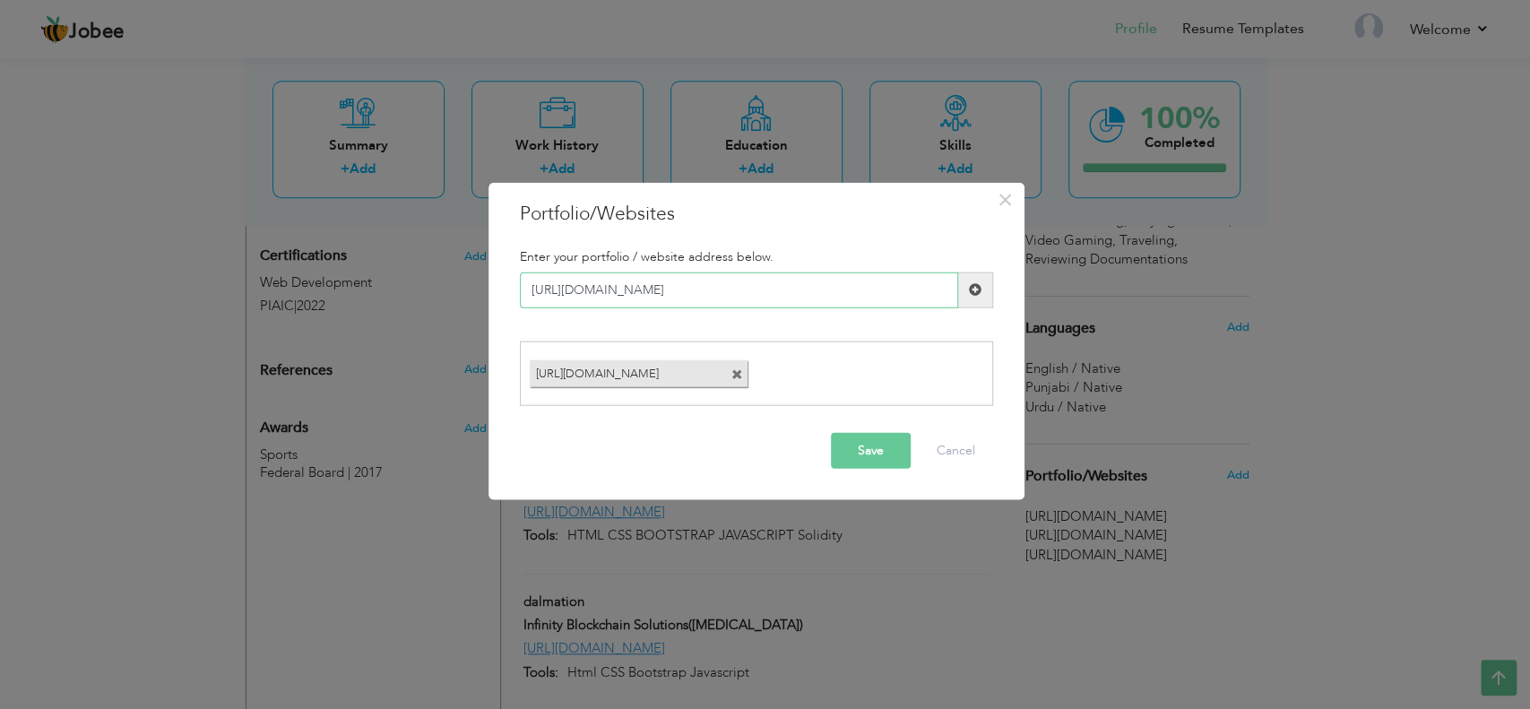  I want to click on h3: Portfolio/Websites, so click(757, 213).